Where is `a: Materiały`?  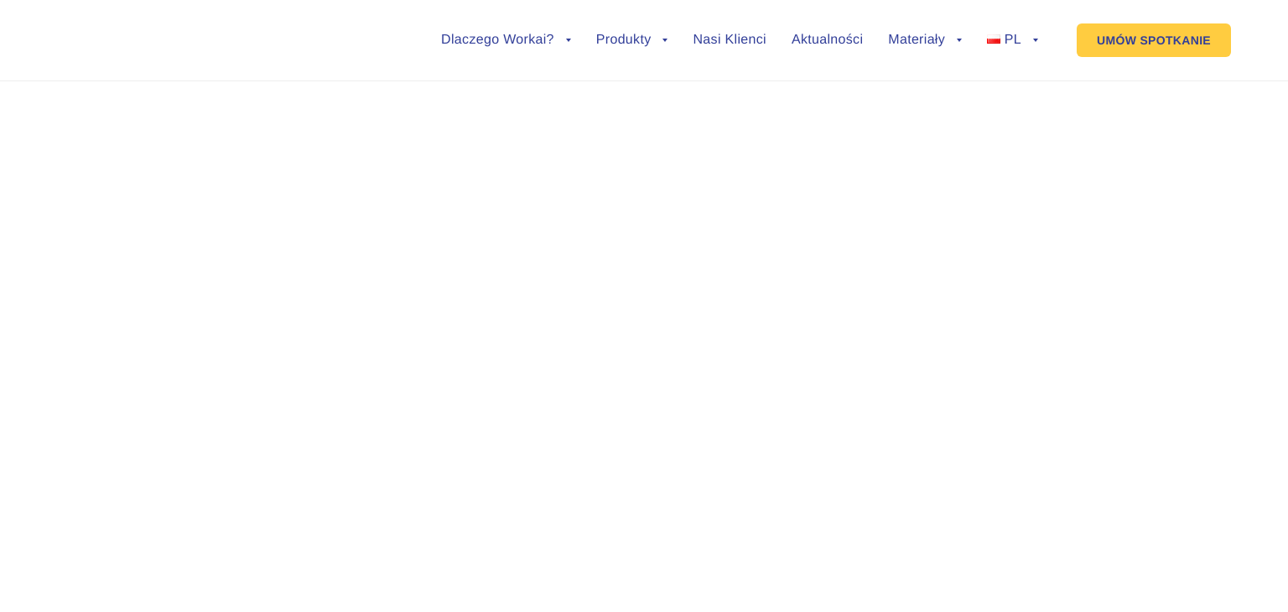 a: Materiały is located at coordinates (925, 40).